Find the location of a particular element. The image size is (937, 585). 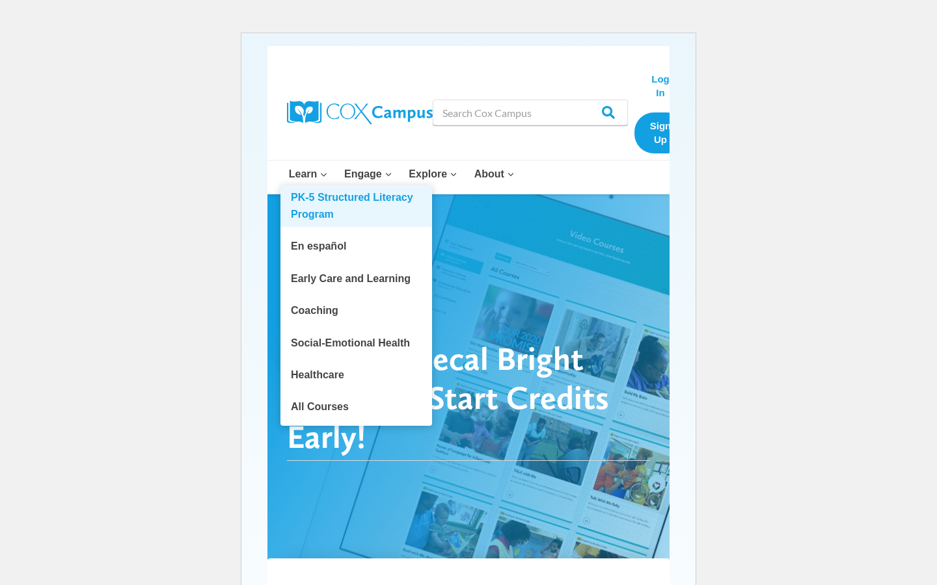

a: Early Care and Learning is located at coordinates (356, 278).